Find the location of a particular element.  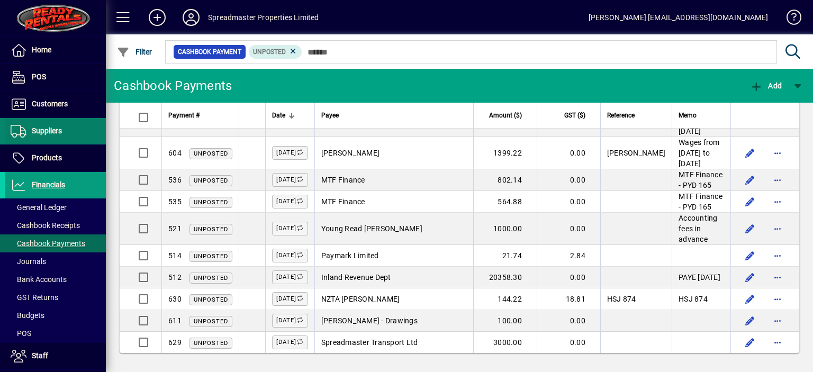

span: POS is located at coordinates (39, 77).